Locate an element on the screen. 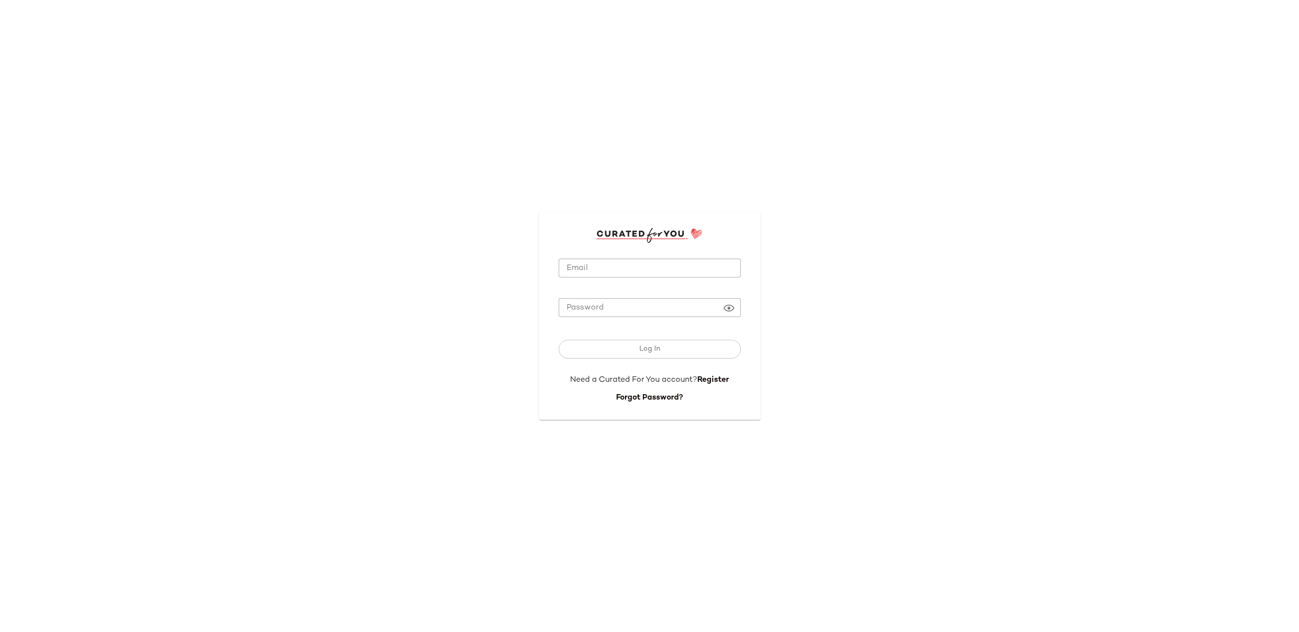  a: Register is located at coordinates (713, 380).